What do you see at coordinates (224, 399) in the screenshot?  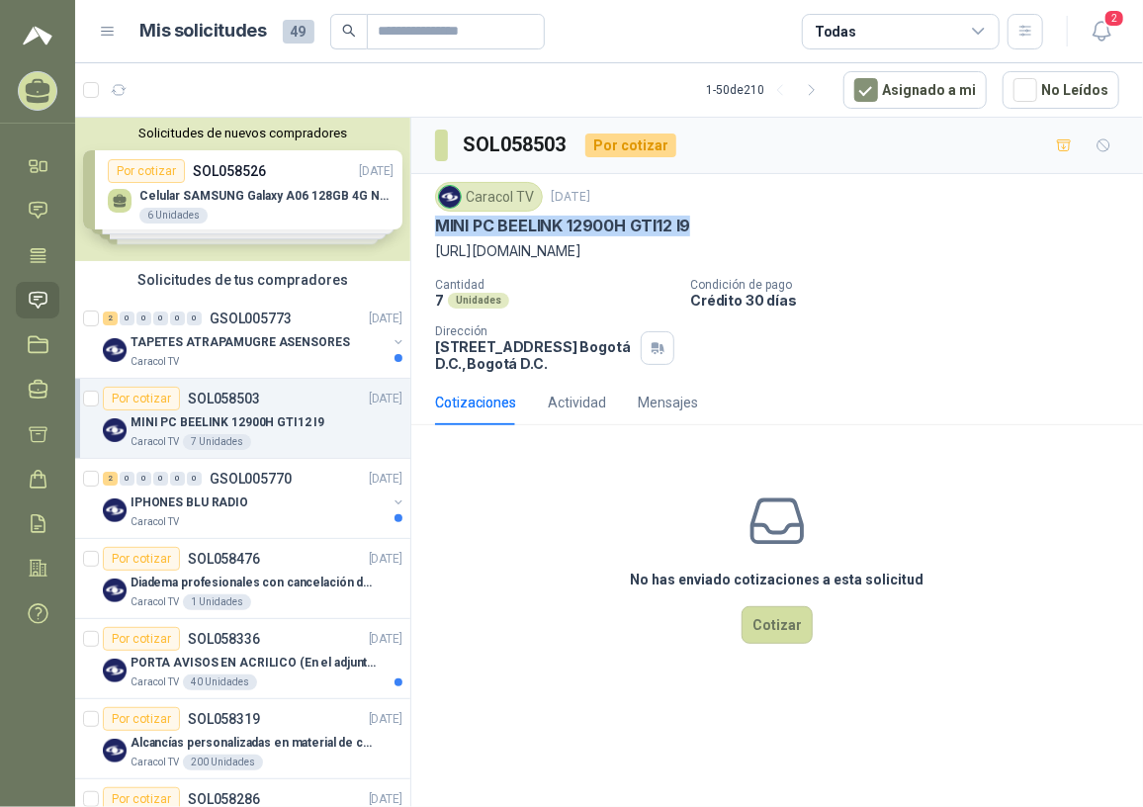 I see `p: SOL058503` at bounding box center [224, 399].